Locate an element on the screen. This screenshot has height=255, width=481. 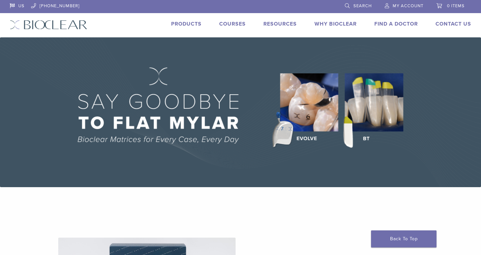
span: My Account is located at coordinates (408, 6).